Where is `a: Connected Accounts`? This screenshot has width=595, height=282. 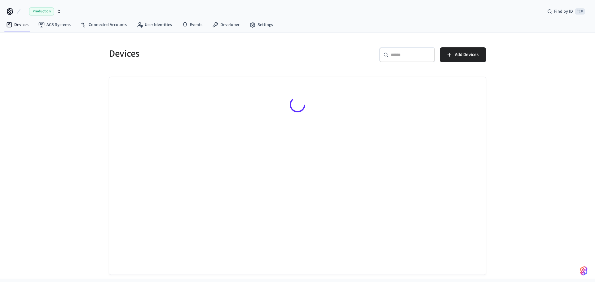 a: Connected Accounts is located at coordinates (103, 25).